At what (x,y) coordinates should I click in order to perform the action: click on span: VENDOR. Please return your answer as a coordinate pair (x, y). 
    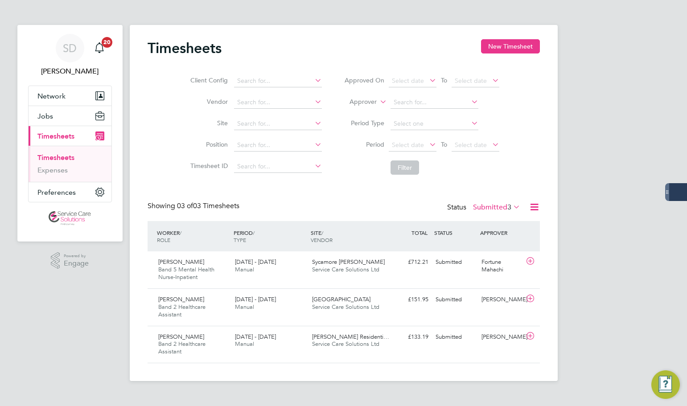
    Looking at the image, I should click on (321, 240).